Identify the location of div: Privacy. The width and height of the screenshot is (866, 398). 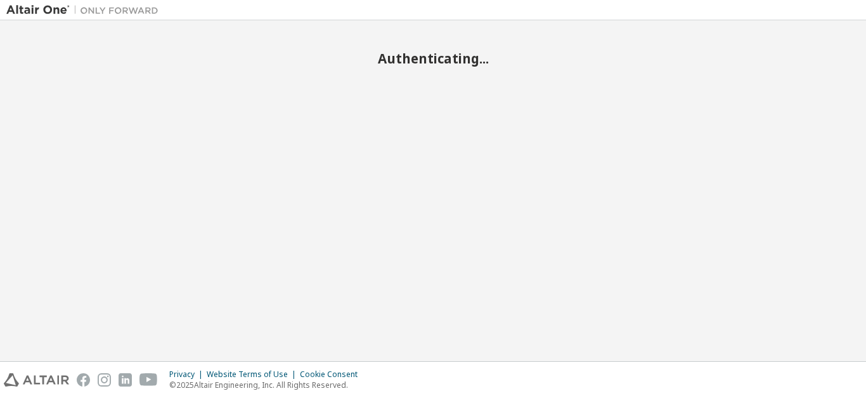
(188, 374).